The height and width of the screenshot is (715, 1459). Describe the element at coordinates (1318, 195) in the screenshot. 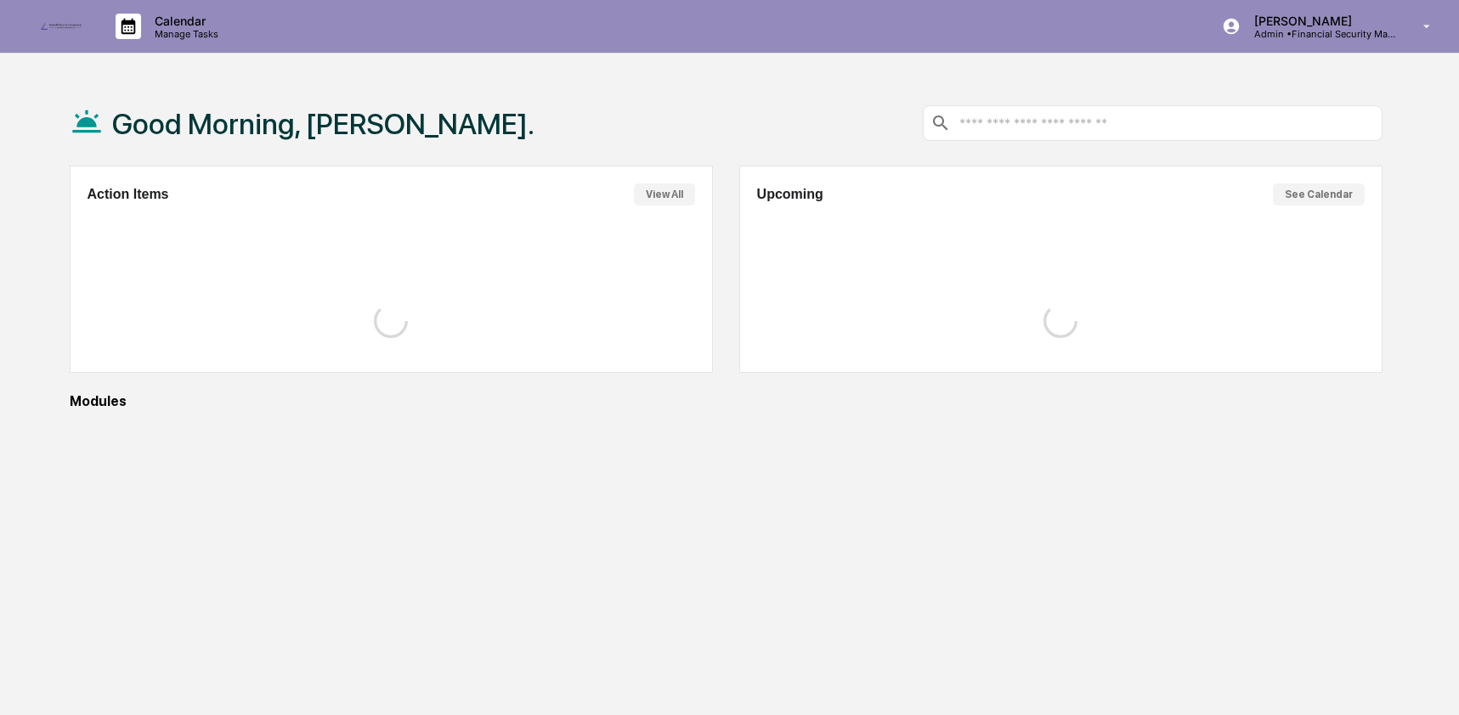

I see `button: See Calendar` at that location.